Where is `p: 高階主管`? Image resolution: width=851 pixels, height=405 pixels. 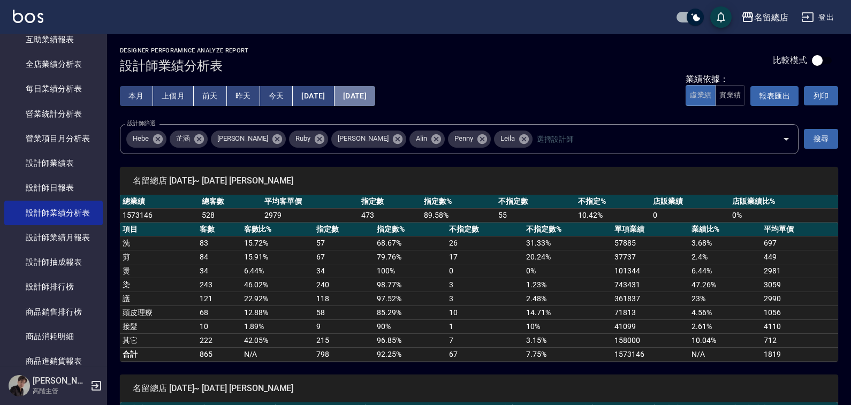
p: 高階主管 is located at coordinates (60, 391).